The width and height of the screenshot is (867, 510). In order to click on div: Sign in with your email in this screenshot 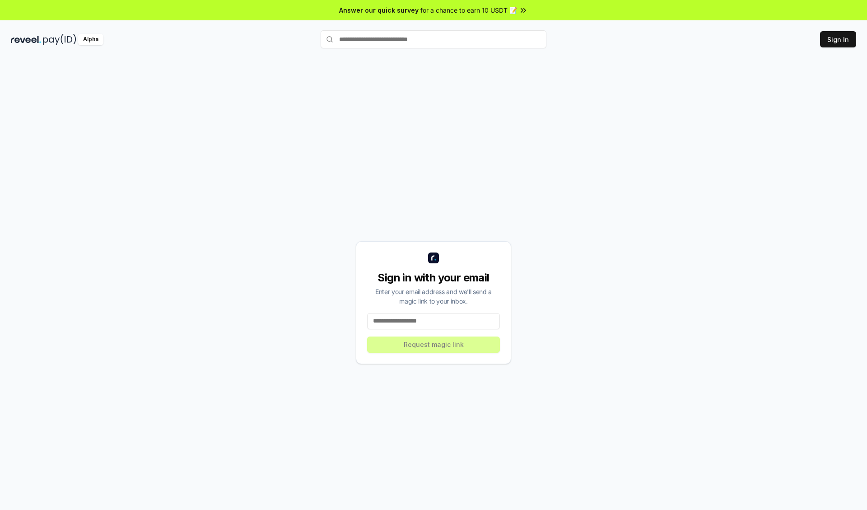, I will do `click(434, 278)`.